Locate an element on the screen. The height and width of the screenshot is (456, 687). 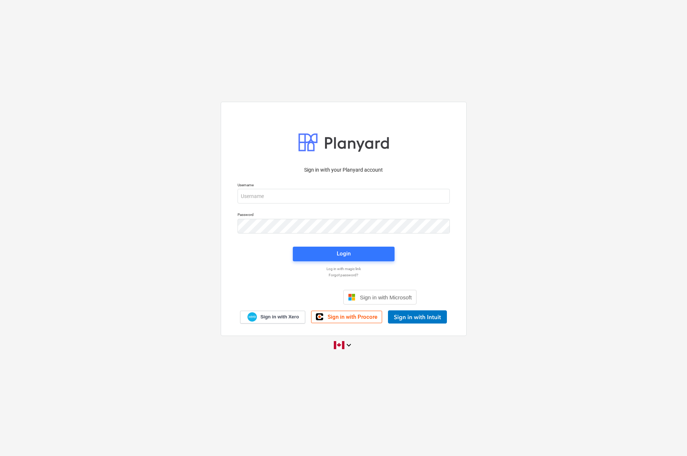
span: Sign in with Microsoft is located at coordinates (386, 297).